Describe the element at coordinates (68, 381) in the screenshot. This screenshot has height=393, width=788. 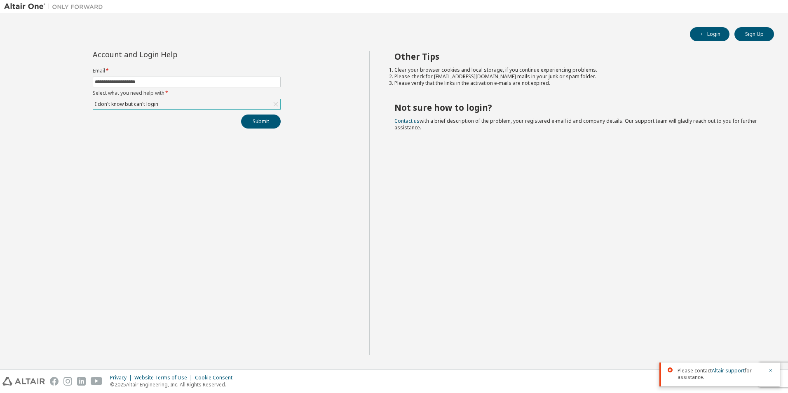
I see `img: instagram.svg` at that location.